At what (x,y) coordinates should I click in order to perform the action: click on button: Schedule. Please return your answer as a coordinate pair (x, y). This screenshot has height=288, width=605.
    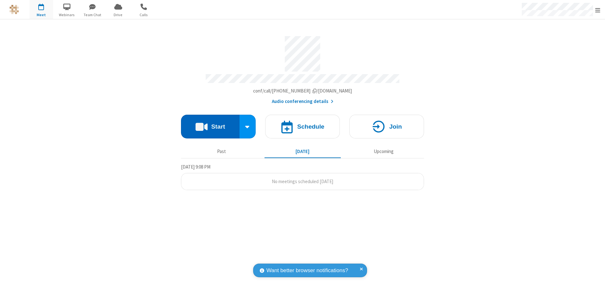
    Looking at the image, I should click on (303, 126).